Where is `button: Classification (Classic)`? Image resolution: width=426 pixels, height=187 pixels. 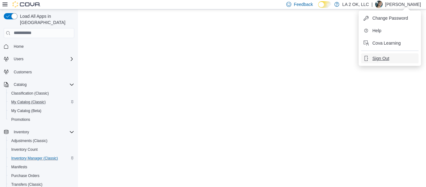 button: Classification (Classic) is located at coordinates (41, 93).